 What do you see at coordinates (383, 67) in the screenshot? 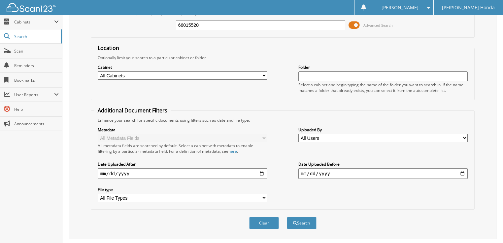
I see `label: Folder` at bounding box center [383, 67].